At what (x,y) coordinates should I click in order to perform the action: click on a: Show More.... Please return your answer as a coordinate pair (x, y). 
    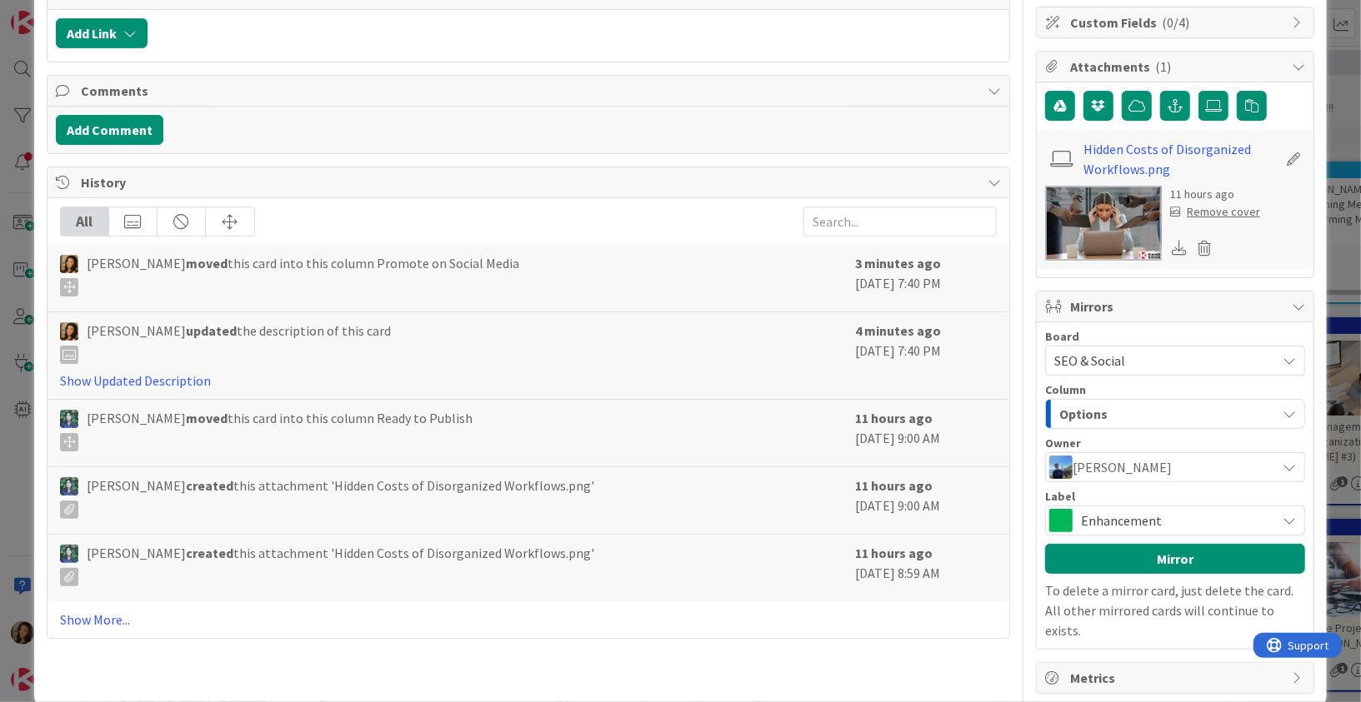
    Looking at the image, I should click on (528, 620).